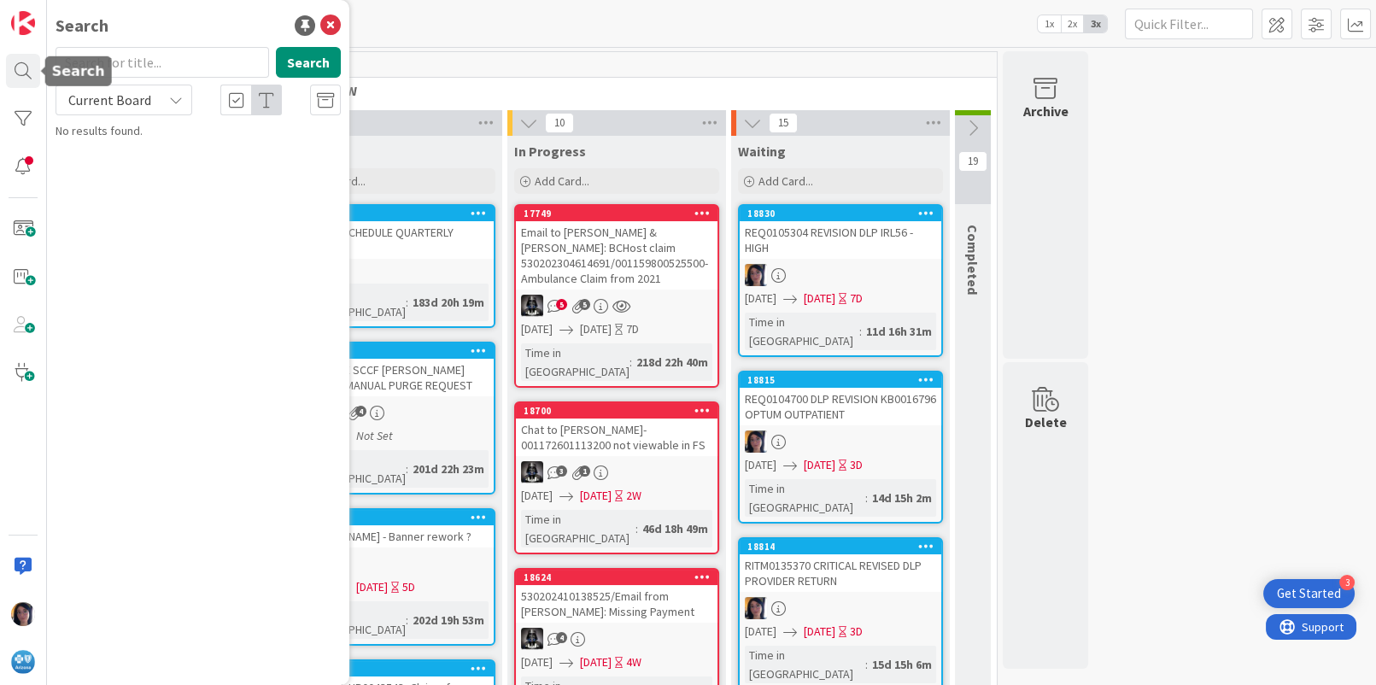 The width and height of the screenshot is (1376, 685). What do you see at coordinates (198, 131) in the screenshot?
I see `div: No results found.` at bounding box center [198, 131].